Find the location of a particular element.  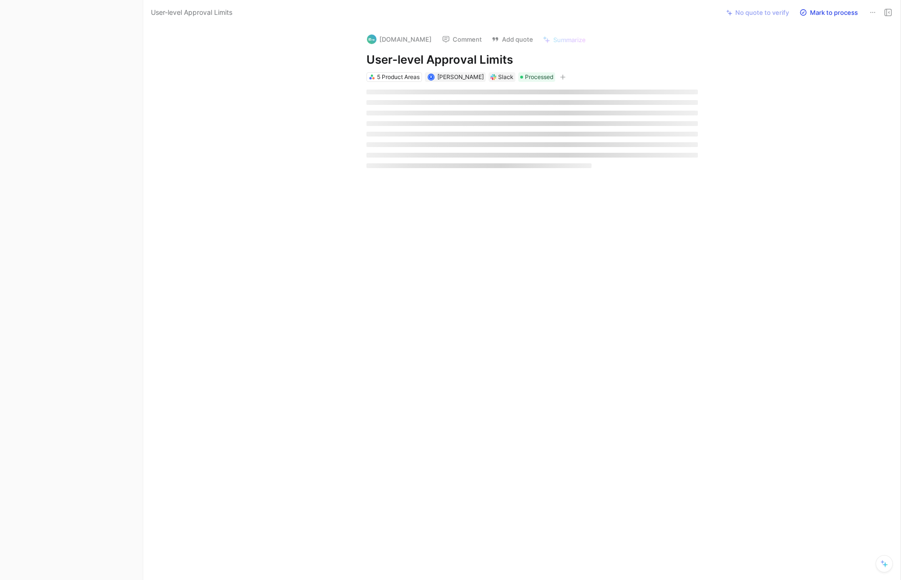

div: R is located at coordinates (431, 77).